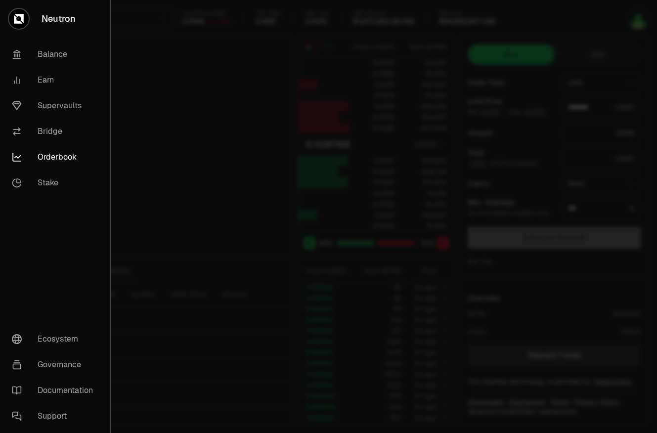  What do you see at coordinates (55, 365) in the screenshot?
I see `a: Governance` at bounding box center [55, 365].